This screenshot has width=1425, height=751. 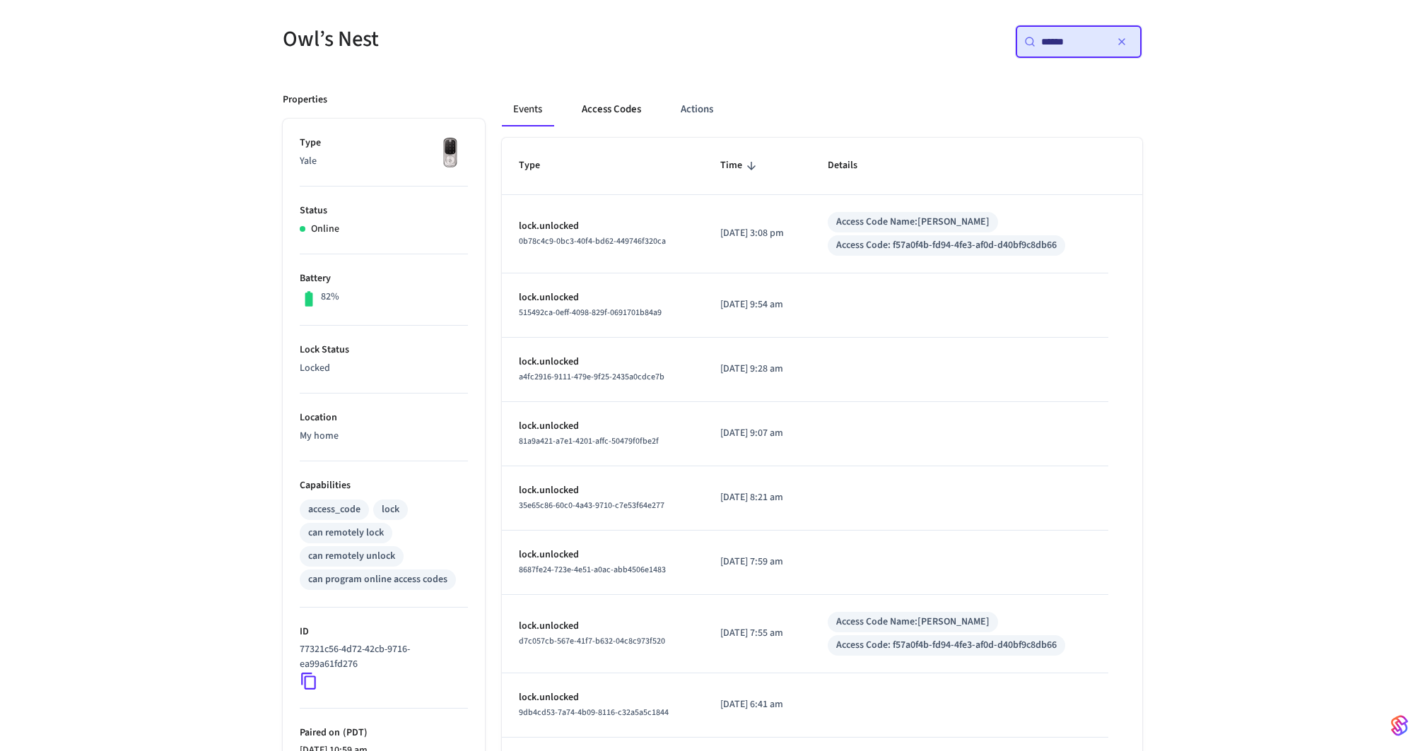 I want to click on button: Access Codes, so click(x=611, y=110).